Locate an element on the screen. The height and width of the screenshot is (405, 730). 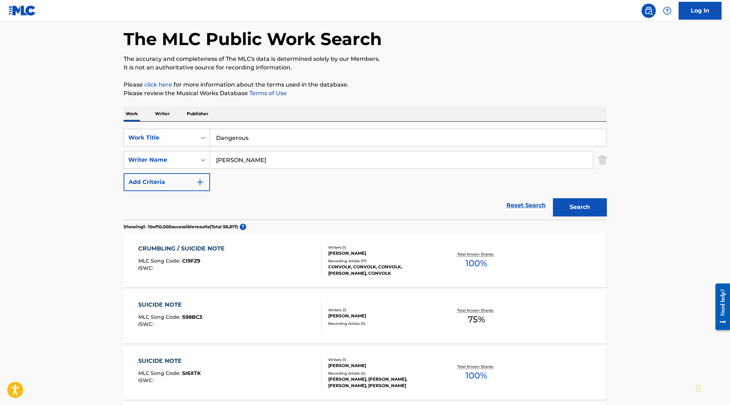
div: CRUMBLING / SUICIDE NOTE is located at coordinates (183, 248).